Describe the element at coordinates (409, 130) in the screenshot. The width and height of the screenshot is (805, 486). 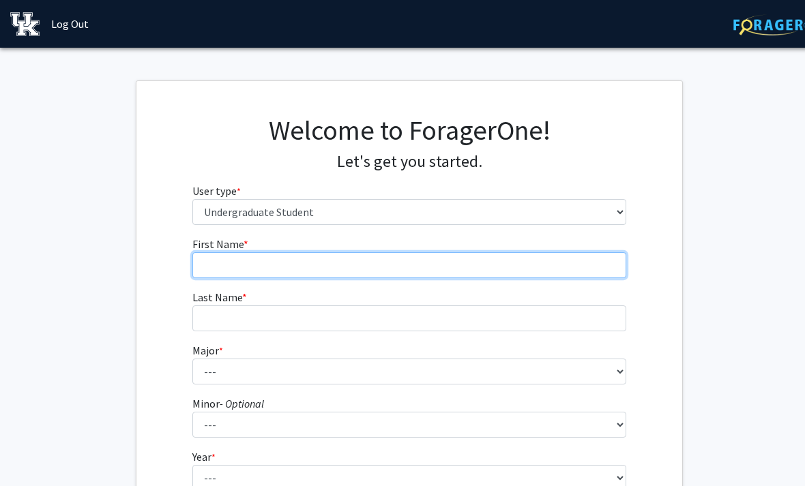
I see `h1: Welcome to ForagerOne!` at that location.